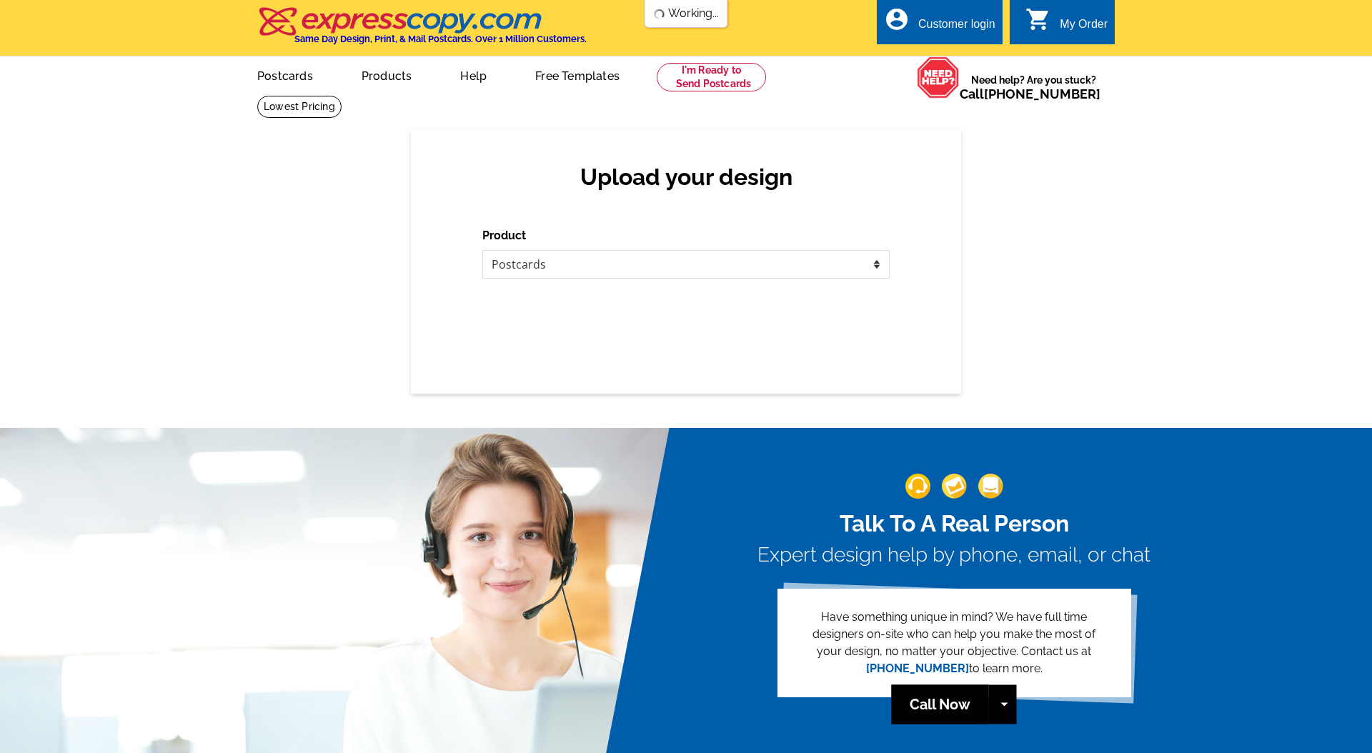 This screenshot has width=1372, height=753. Describe the element at coordinates (954, 524) in the screenshot. I see `h2: Talk To A Real Person` at that location.